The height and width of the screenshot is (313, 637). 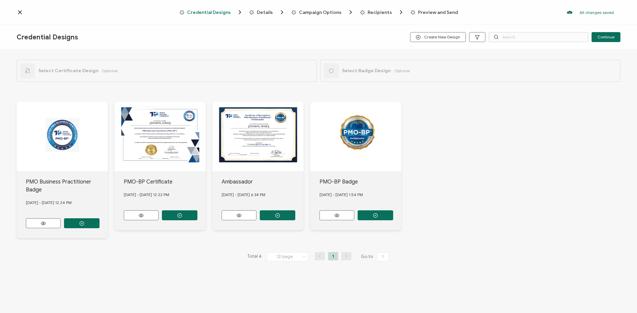 I want to click on span: Create New Design, so click(x=438, y=37).